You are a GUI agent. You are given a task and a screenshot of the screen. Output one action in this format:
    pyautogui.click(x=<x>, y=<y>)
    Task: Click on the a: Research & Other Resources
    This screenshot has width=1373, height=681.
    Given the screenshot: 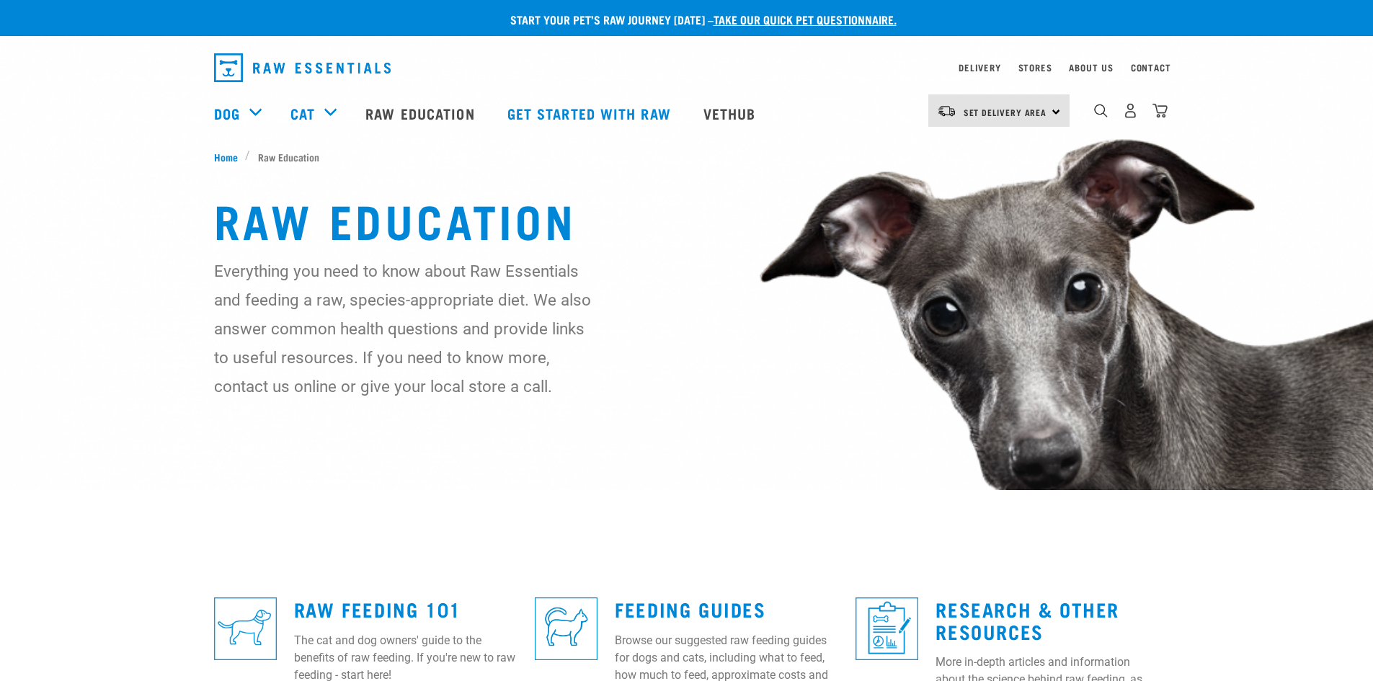 What is the action you would take?
    pyautogui.click(x=1027, y=620)
    